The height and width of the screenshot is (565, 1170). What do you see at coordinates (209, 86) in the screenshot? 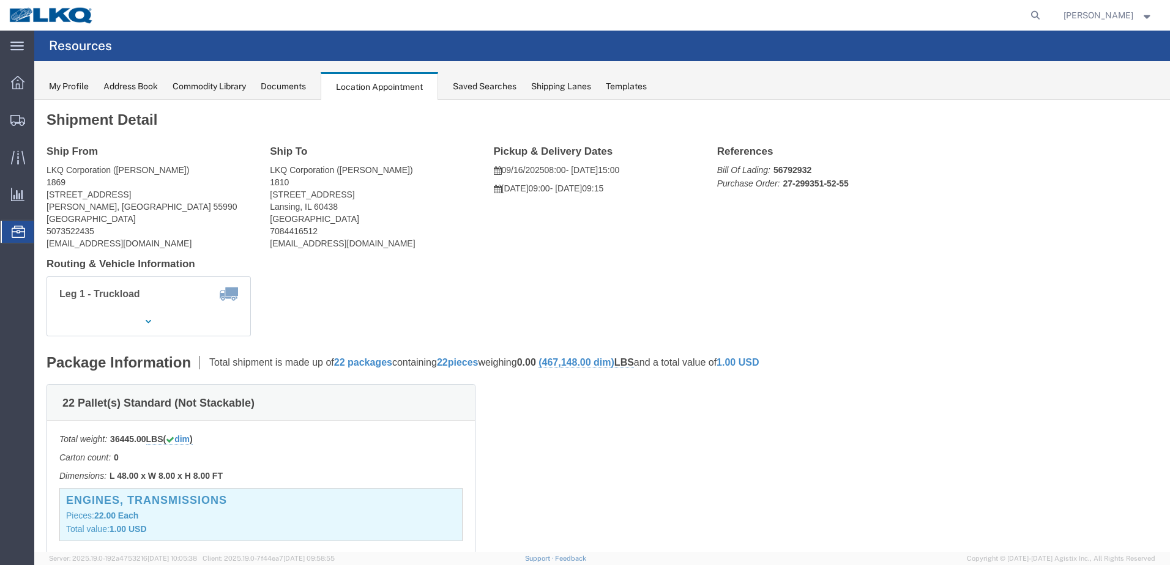
I see `div: Commodity Library` at bounding box center [209, 86].